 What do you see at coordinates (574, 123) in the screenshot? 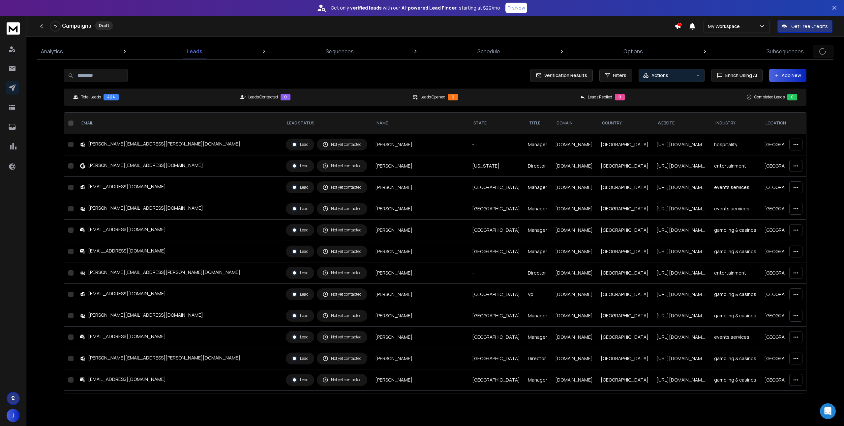
I see `th: domain` at bounding box center [574, 123].